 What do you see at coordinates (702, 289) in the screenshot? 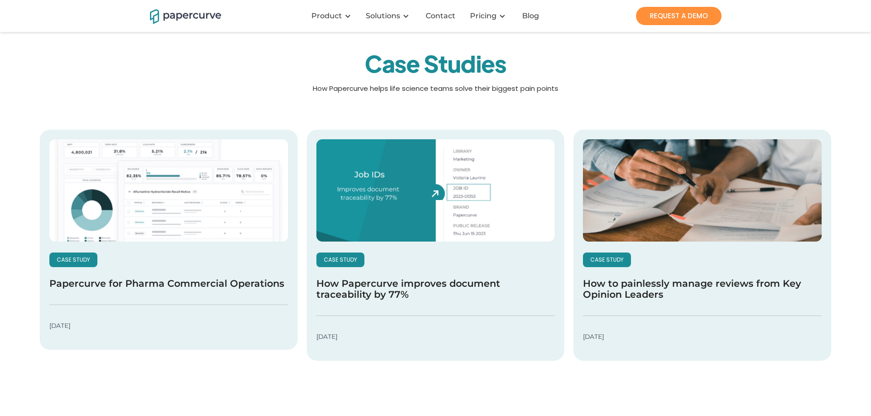
I see `h5: How to painlessly manage reviews from Key Opinion Leaders` at bounding box center [702, 289].